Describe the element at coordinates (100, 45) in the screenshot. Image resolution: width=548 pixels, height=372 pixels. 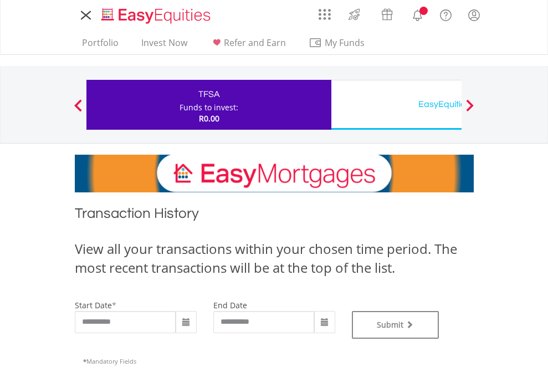
I see `a: Portfolio` at that location.